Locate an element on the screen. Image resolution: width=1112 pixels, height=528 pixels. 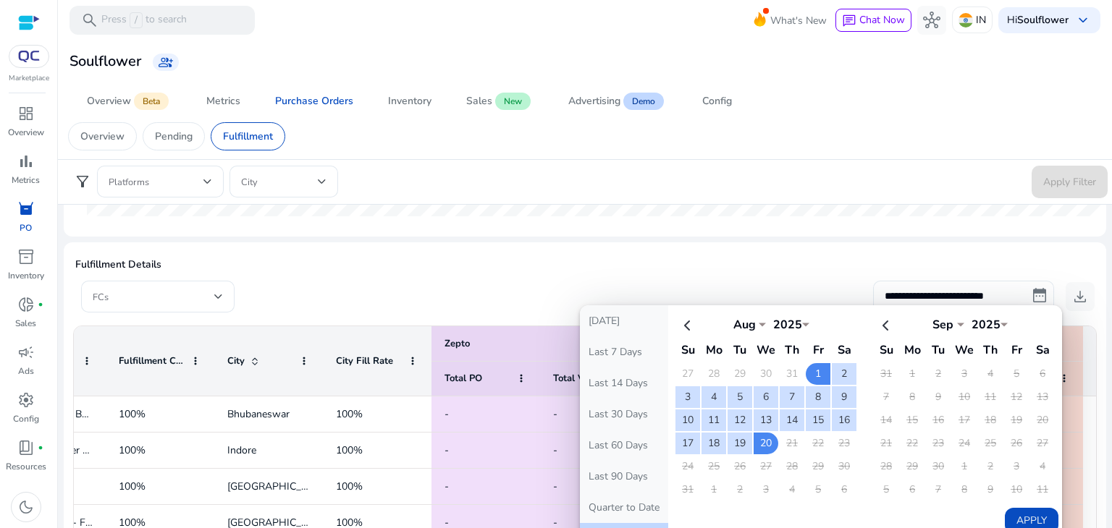
p: Ads is located at coordinates (26, 371).